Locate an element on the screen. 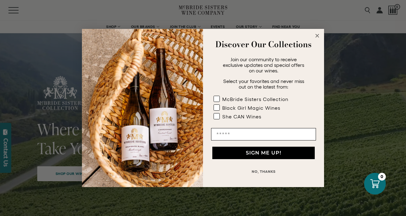  button: SIGN ME UP! is located at coordinates (264, 153).